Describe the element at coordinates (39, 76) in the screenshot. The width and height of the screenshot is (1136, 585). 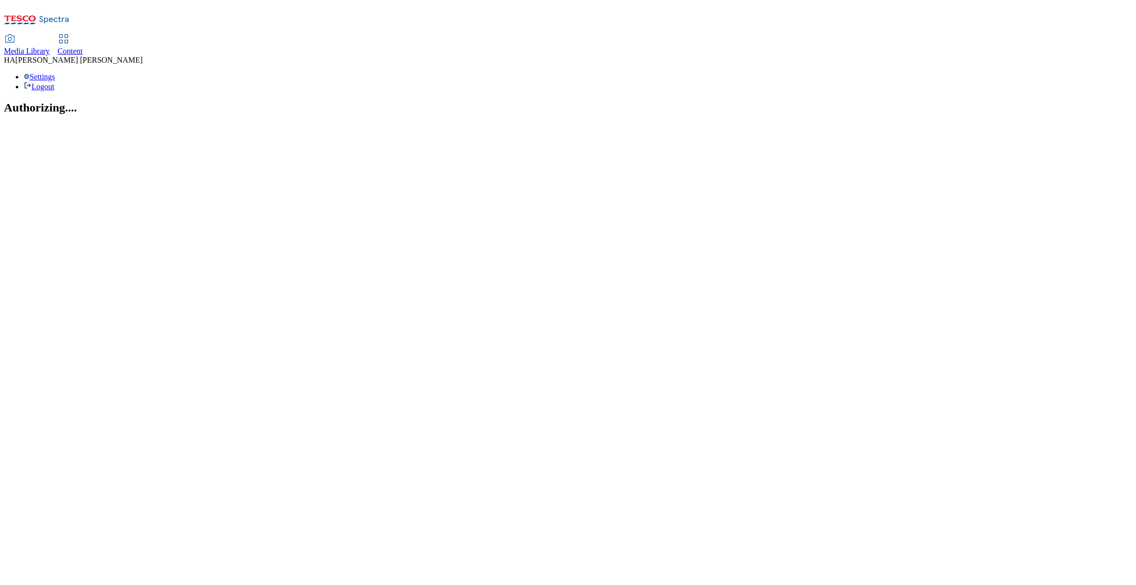
I see `a: Settings` at that location.